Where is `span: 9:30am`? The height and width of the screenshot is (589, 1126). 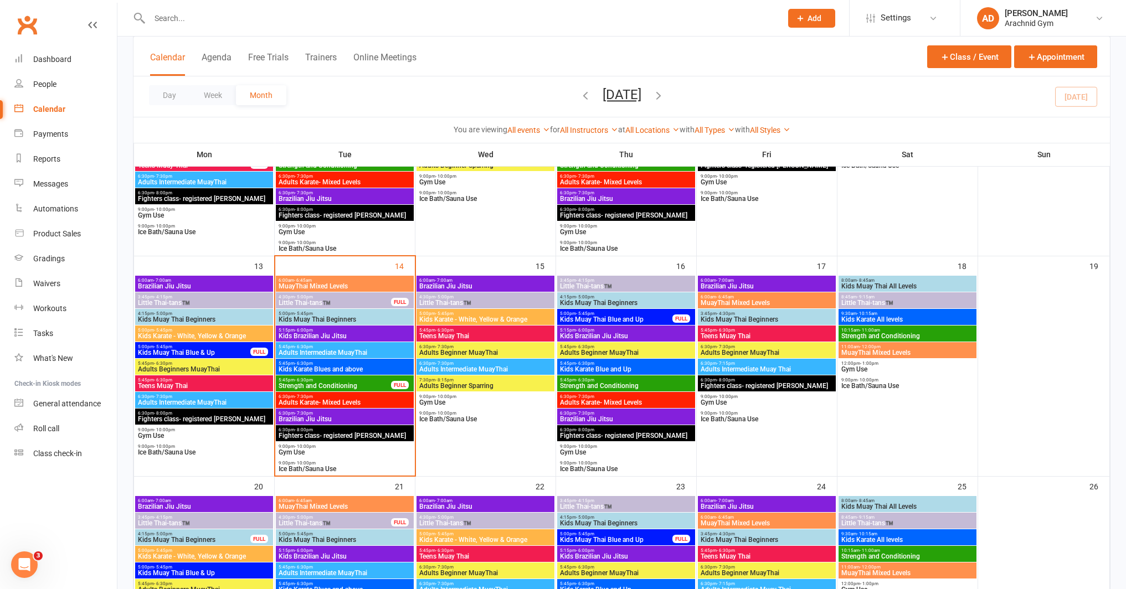 span: 9:30am is located at coordinates (907, 313).